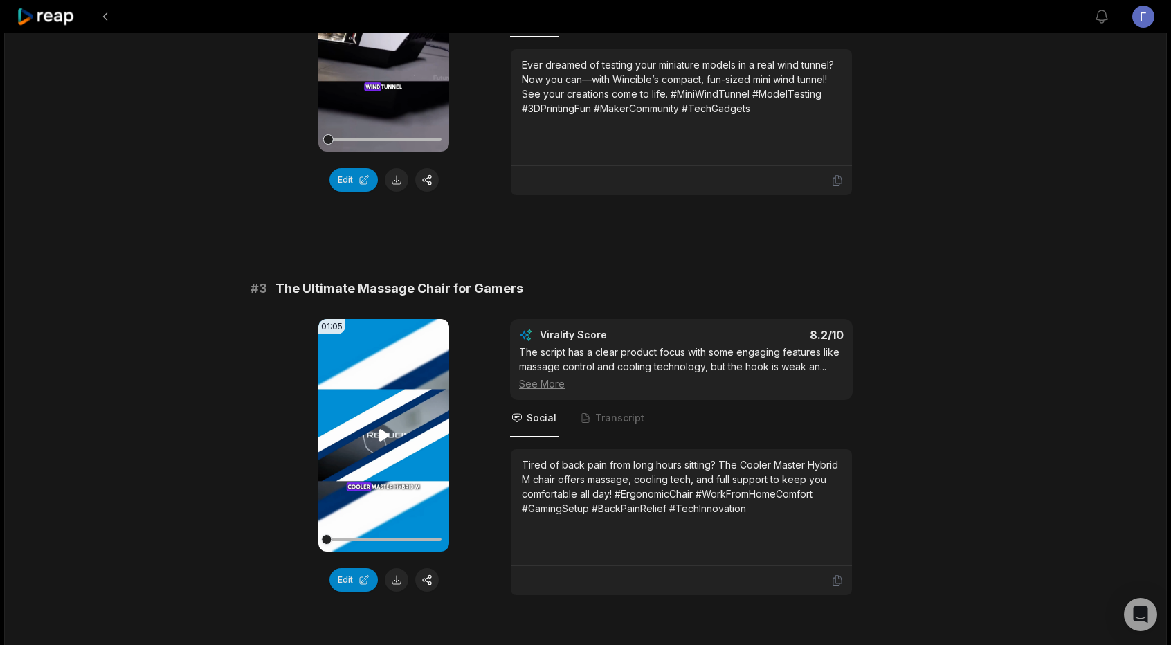 The height and width of the screenshot is (645, 1171). I want to click on div: See More, so click(681, 383).